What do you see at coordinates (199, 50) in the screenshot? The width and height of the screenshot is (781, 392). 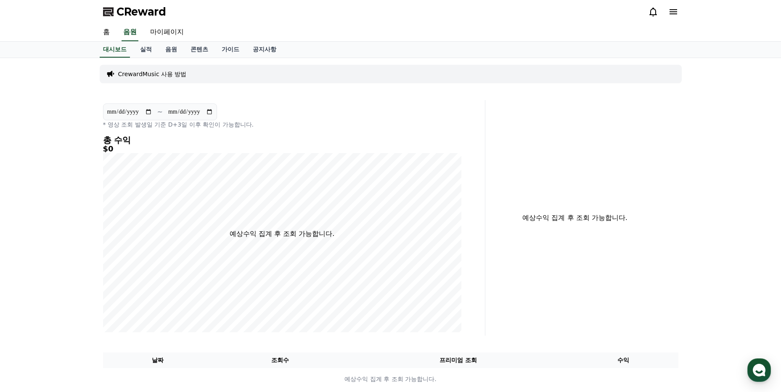 I see `a: 콘텐츠` at bounding box center [199, 50].